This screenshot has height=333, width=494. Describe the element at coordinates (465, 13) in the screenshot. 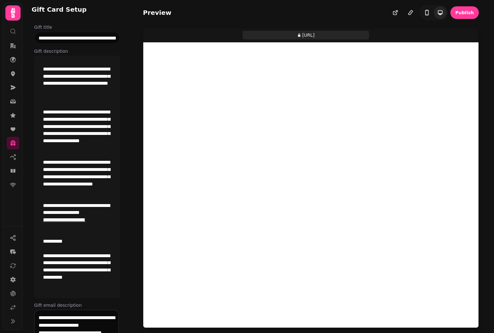

I see `button: Publish` at that location.